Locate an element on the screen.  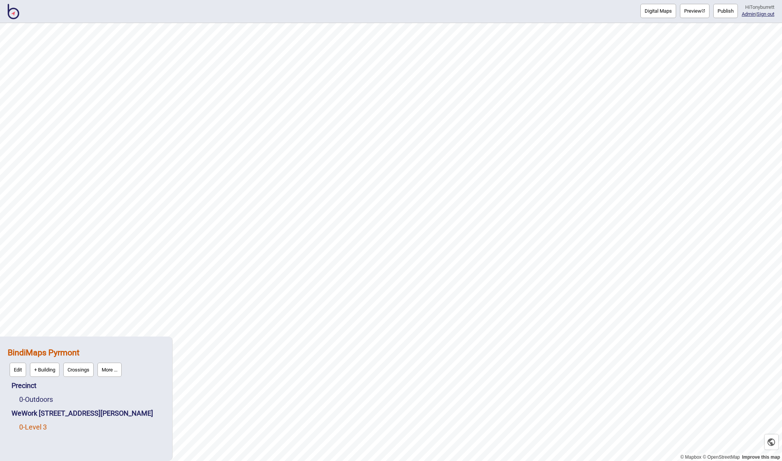
div: Hi Tonyburrett is located at coordinates (758, 7).